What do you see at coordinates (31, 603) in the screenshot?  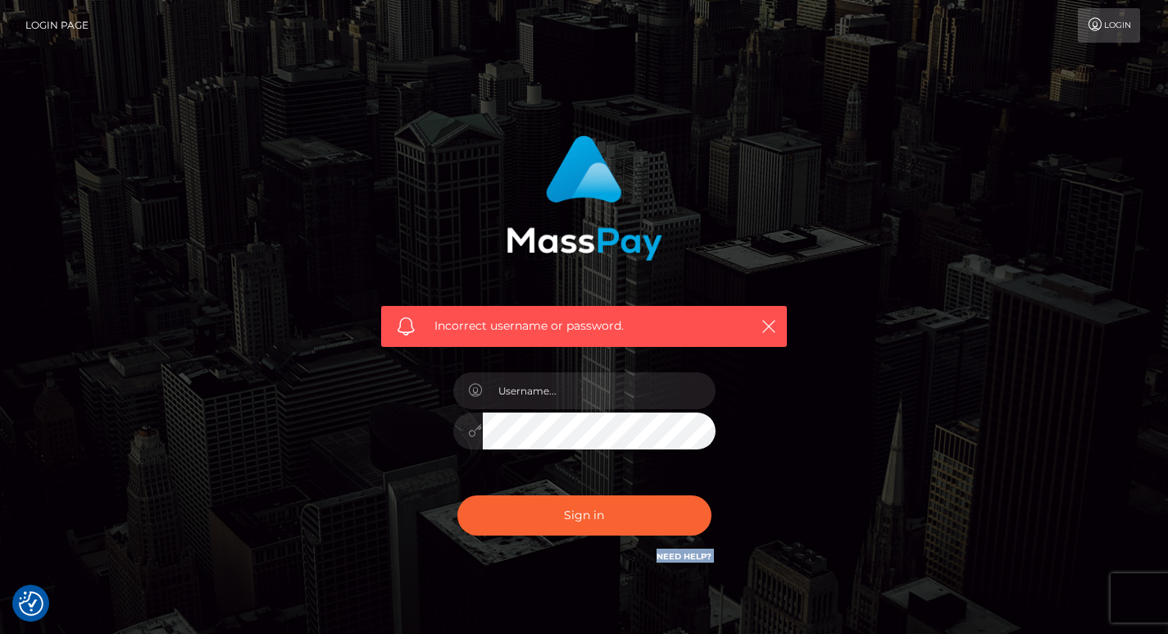 I see `img: Revisit consent button` at bounding box center [31, 603].